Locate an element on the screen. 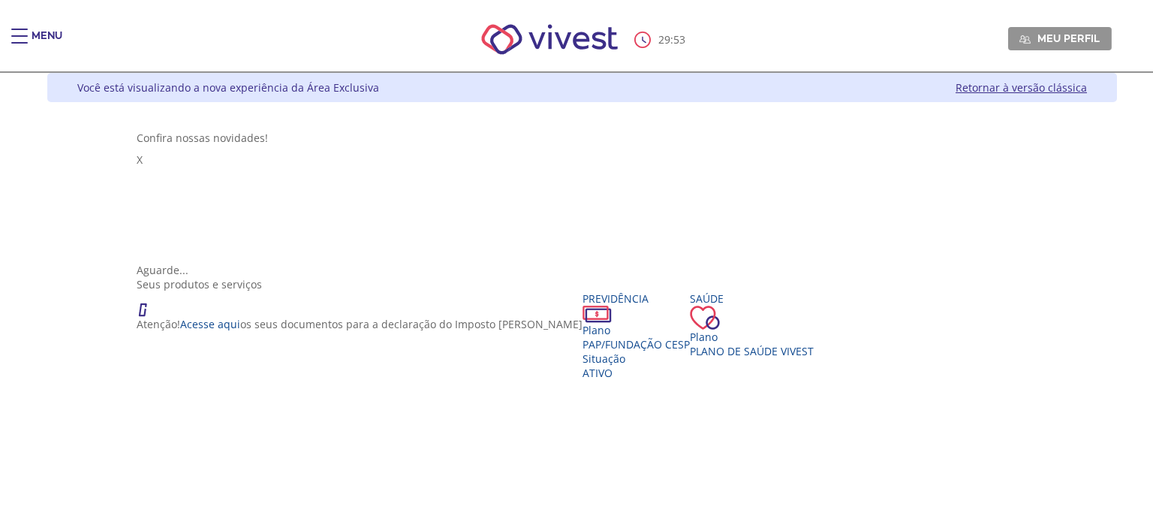 The height and width of the screenshot is (522, 1153). a: Retornar à versão clássica is located at coordinates (1021, 87).